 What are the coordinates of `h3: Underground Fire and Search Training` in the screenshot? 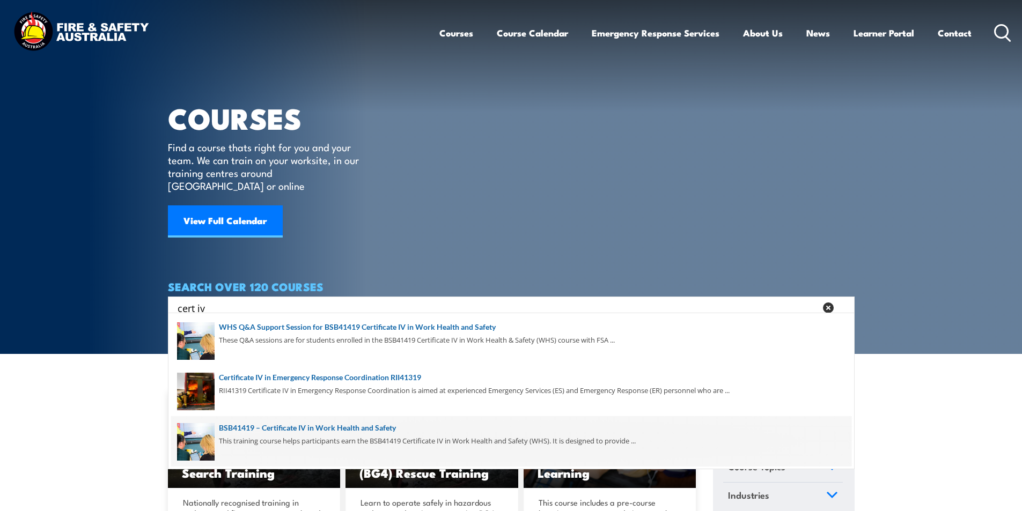 It's located at (254, 467).